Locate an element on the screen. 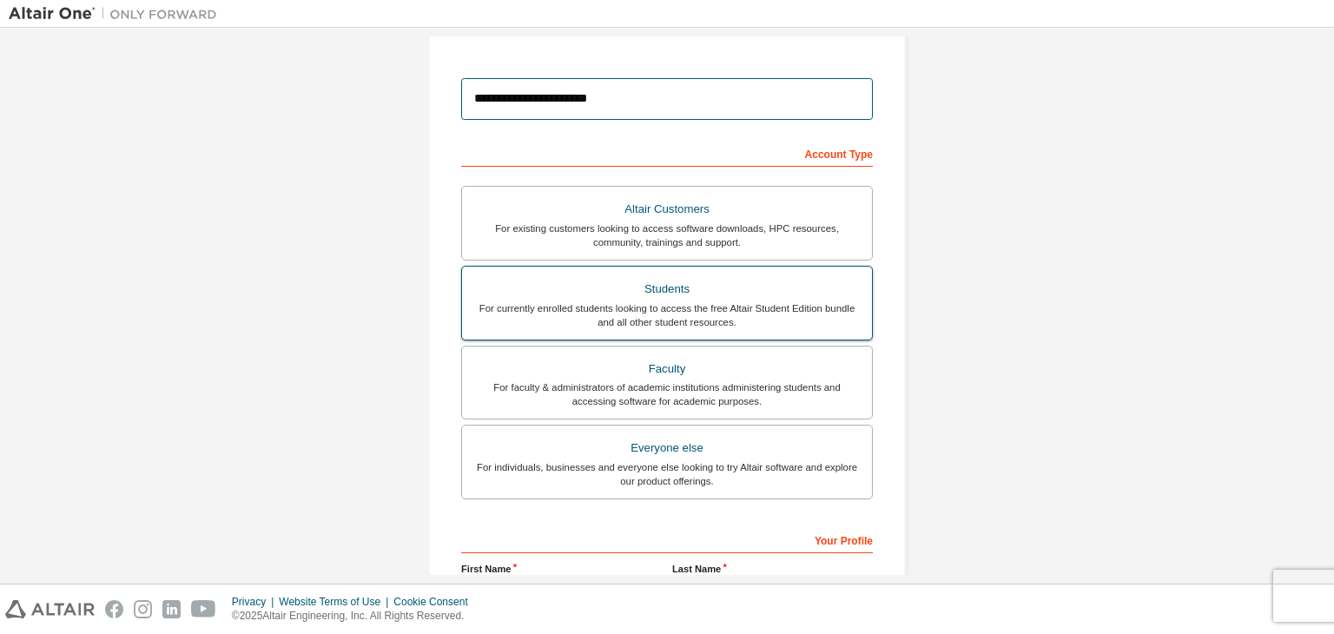  img: linkedin.svg is located at coordinates (171, 609).